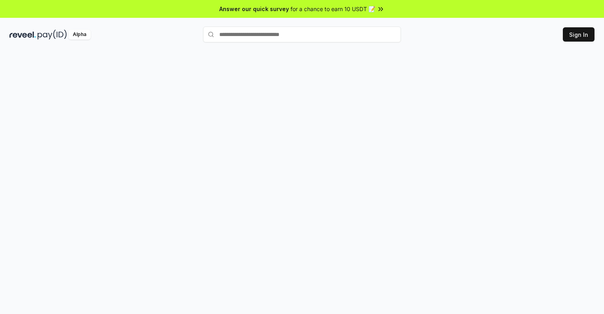 The image size is (604, 314). Describe the element at coordinates (23, 34) in the screenshot. I see `img: reveel_dark` at that location.